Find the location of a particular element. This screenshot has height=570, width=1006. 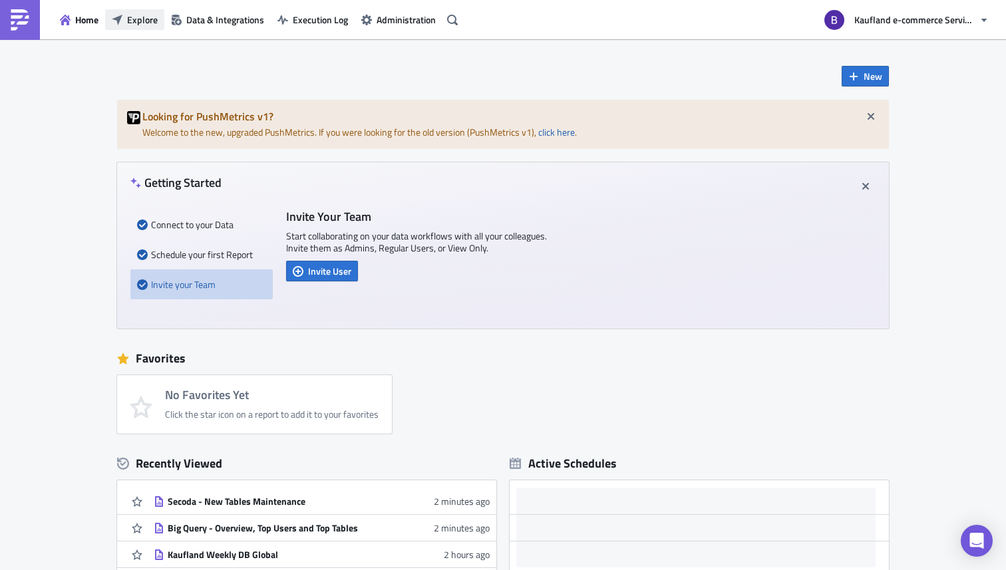

div: Invite your Team is located at coordinates (202, 284).